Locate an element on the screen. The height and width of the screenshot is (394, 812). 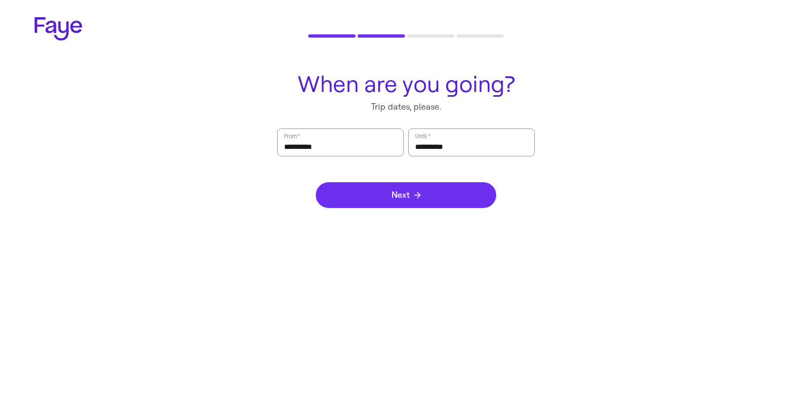
button: Next is located at coordinates (406, 195).